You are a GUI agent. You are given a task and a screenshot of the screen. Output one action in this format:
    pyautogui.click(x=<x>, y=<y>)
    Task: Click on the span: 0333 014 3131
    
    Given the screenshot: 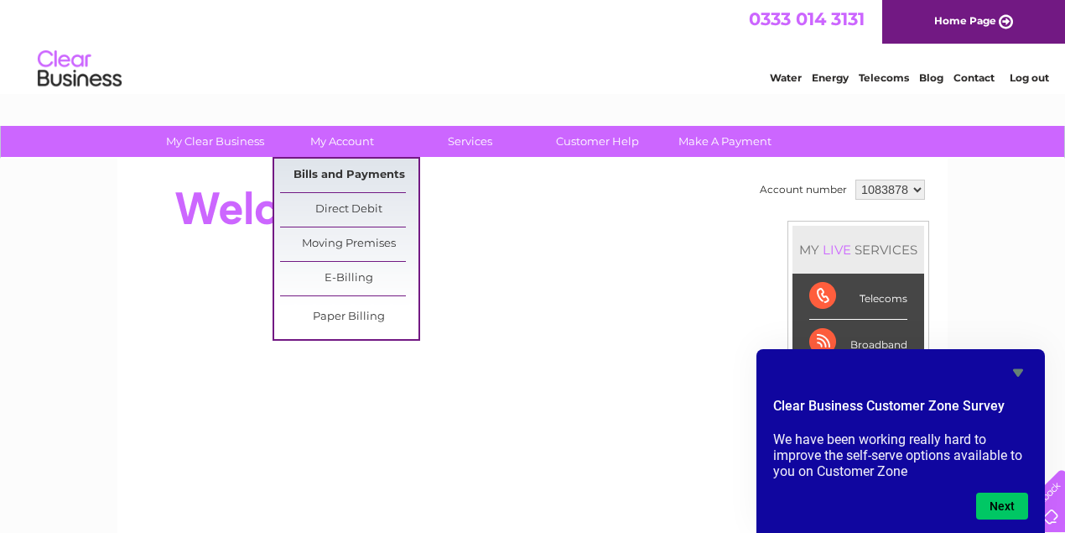 What is the action you would take?
    pyautogui.click(x=807, y=18)
    